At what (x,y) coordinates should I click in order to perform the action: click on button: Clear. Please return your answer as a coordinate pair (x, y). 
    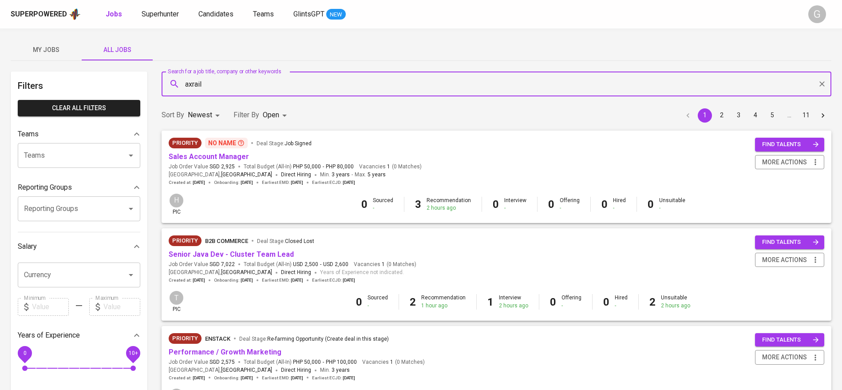
    Looking at the image, I should click on (822, 84).